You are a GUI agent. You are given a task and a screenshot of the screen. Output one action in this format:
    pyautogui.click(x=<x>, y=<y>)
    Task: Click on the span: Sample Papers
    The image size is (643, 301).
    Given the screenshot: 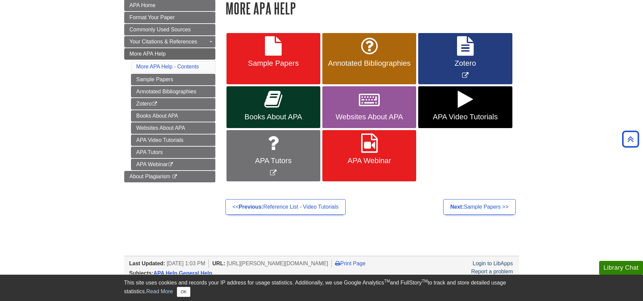 What is the action you would take?
    pyautogui.click(x=273, y=63)
    